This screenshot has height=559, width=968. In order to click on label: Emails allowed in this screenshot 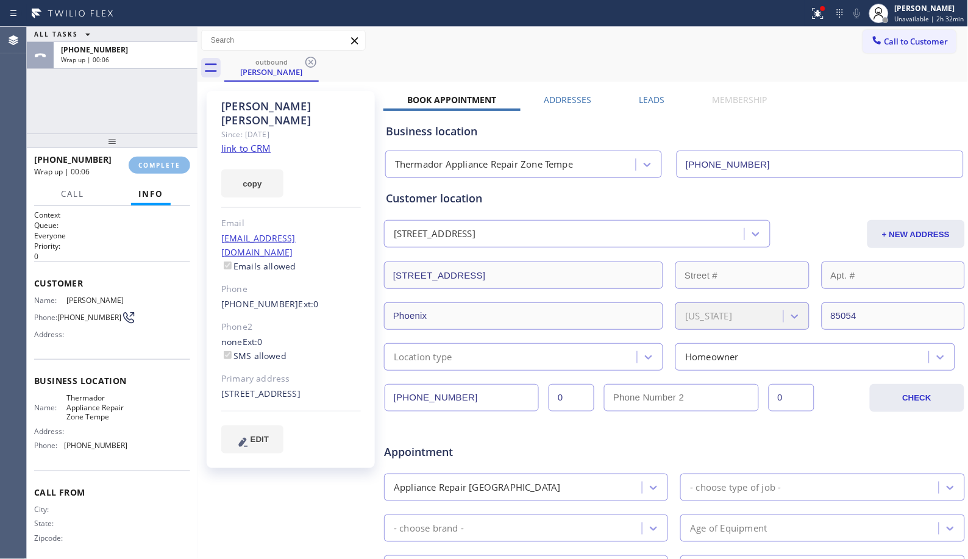, I will do `click(259, 266)`.